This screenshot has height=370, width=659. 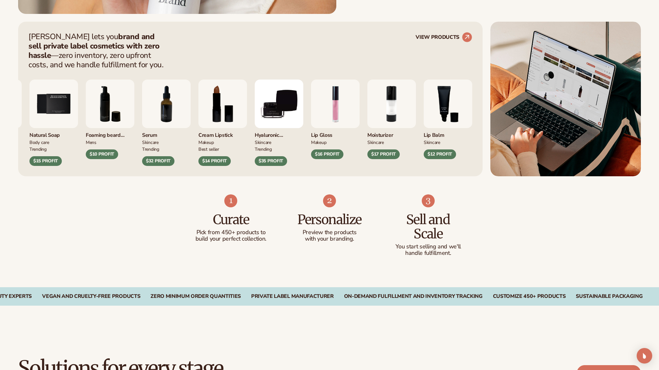 I want to click on a: VIEW PRODUCTS, so click(x=444, y=37).